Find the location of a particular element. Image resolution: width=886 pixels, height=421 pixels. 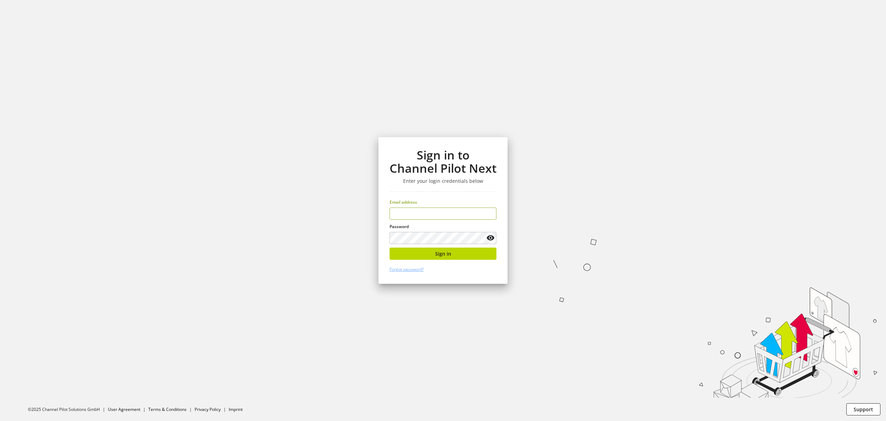

a: Privacy Policy is located at coordinates (208, 409).